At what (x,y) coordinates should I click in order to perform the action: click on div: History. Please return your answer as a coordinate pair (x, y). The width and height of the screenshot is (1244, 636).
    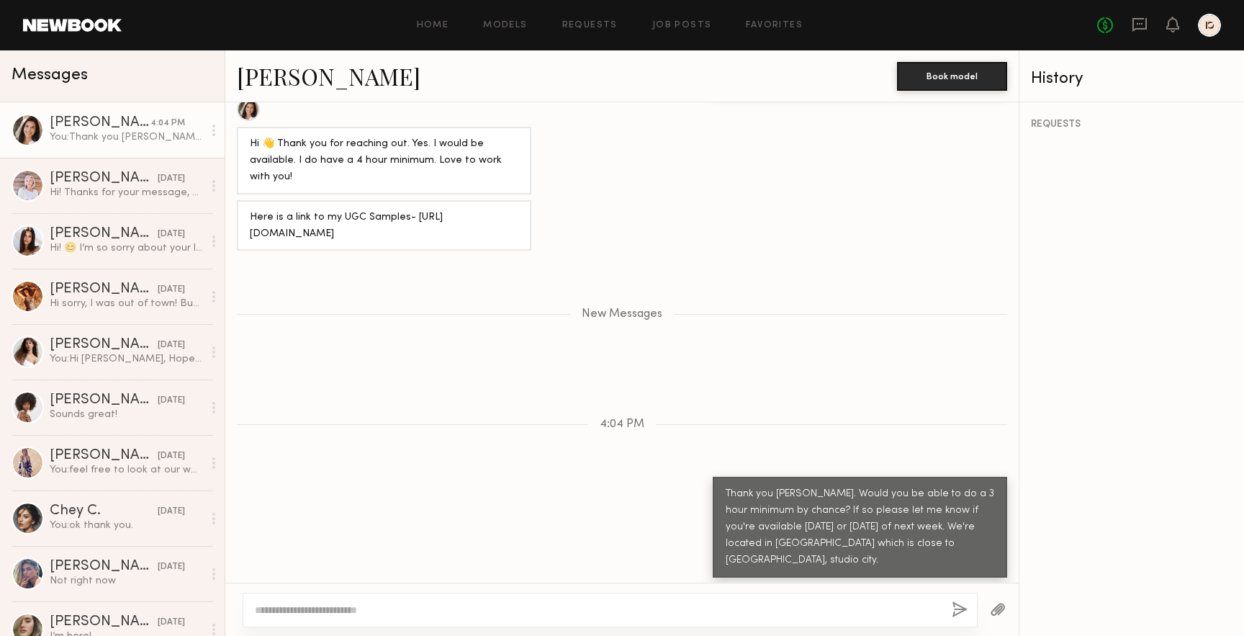
    Looking at the image, I should click on (1132, 78).